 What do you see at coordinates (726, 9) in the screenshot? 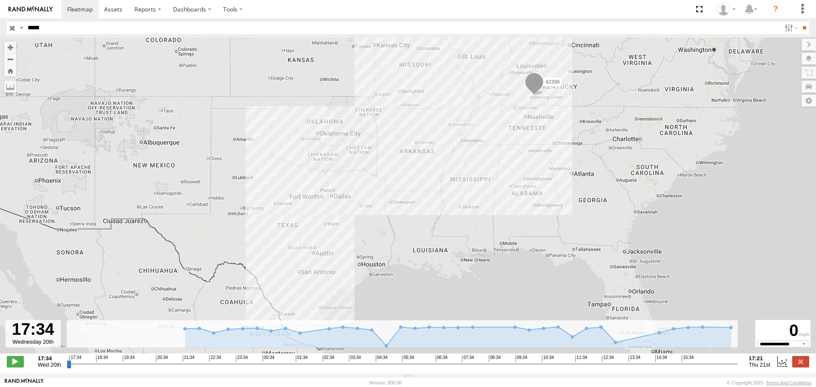
I see `div: Caseta Laredo TX` at bounding box center [726, 9].